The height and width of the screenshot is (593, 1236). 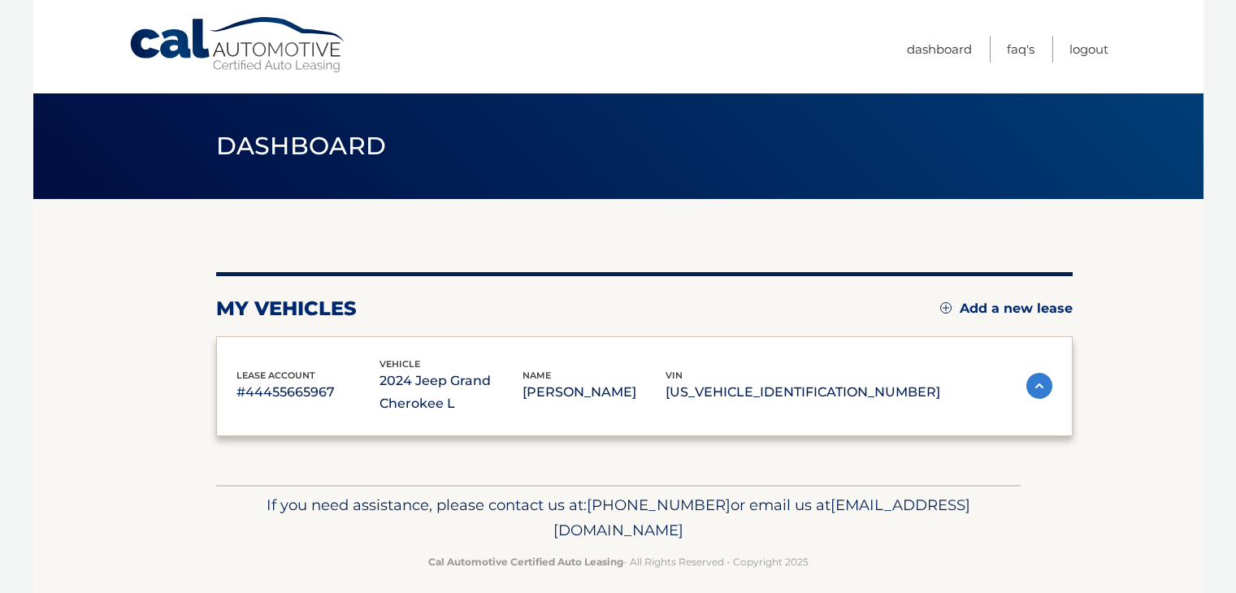 I want to click on span: lease account, so click(x=276, y=376).